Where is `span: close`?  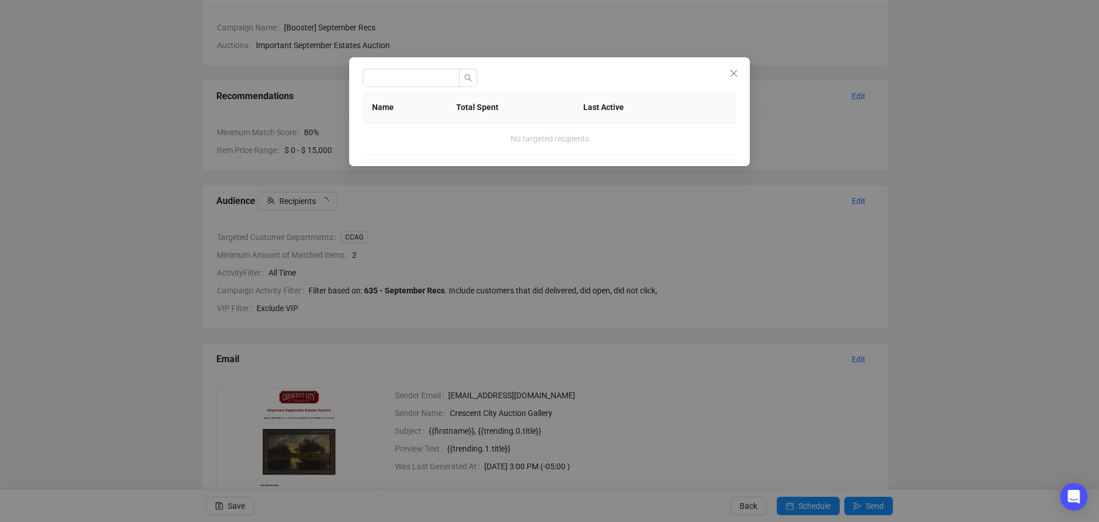 span: close is located at coordinates (734, 73).